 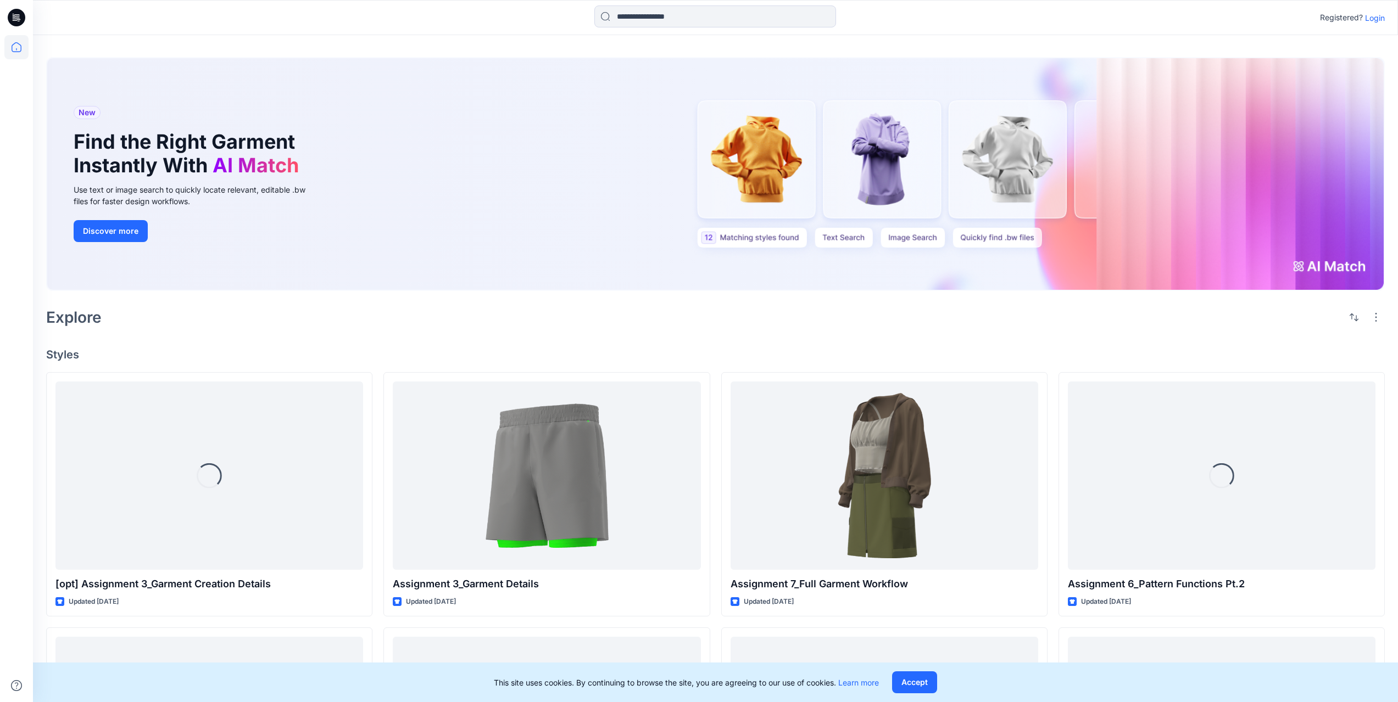 I want to click on h4: Styles, so click(x=715, y=355).